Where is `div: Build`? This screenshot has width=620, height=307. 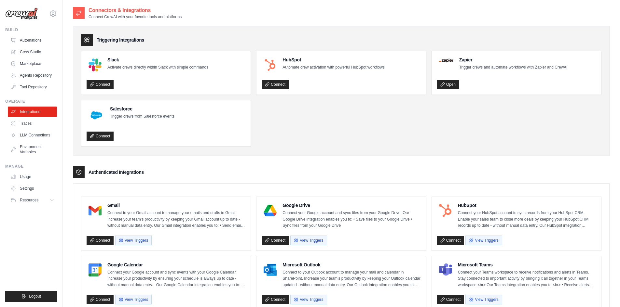
div: Build is located at coordinates (31, 30).